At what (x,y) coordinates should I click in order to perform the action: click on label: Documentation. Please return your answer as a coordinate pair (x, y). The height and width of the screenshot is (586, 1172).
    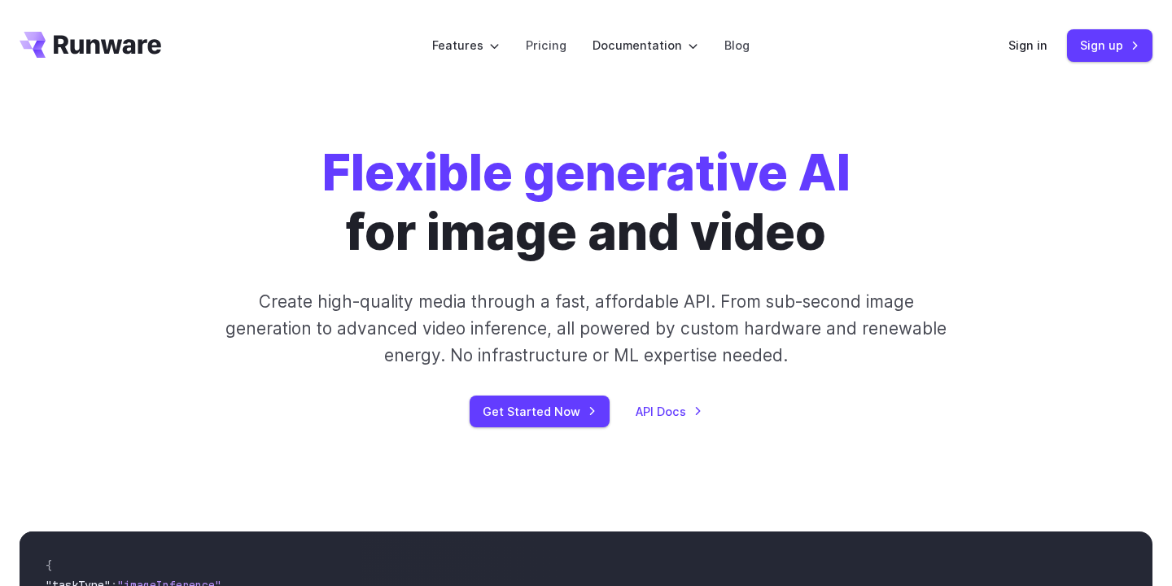
    Looking at the image, I should click on (645, 45).